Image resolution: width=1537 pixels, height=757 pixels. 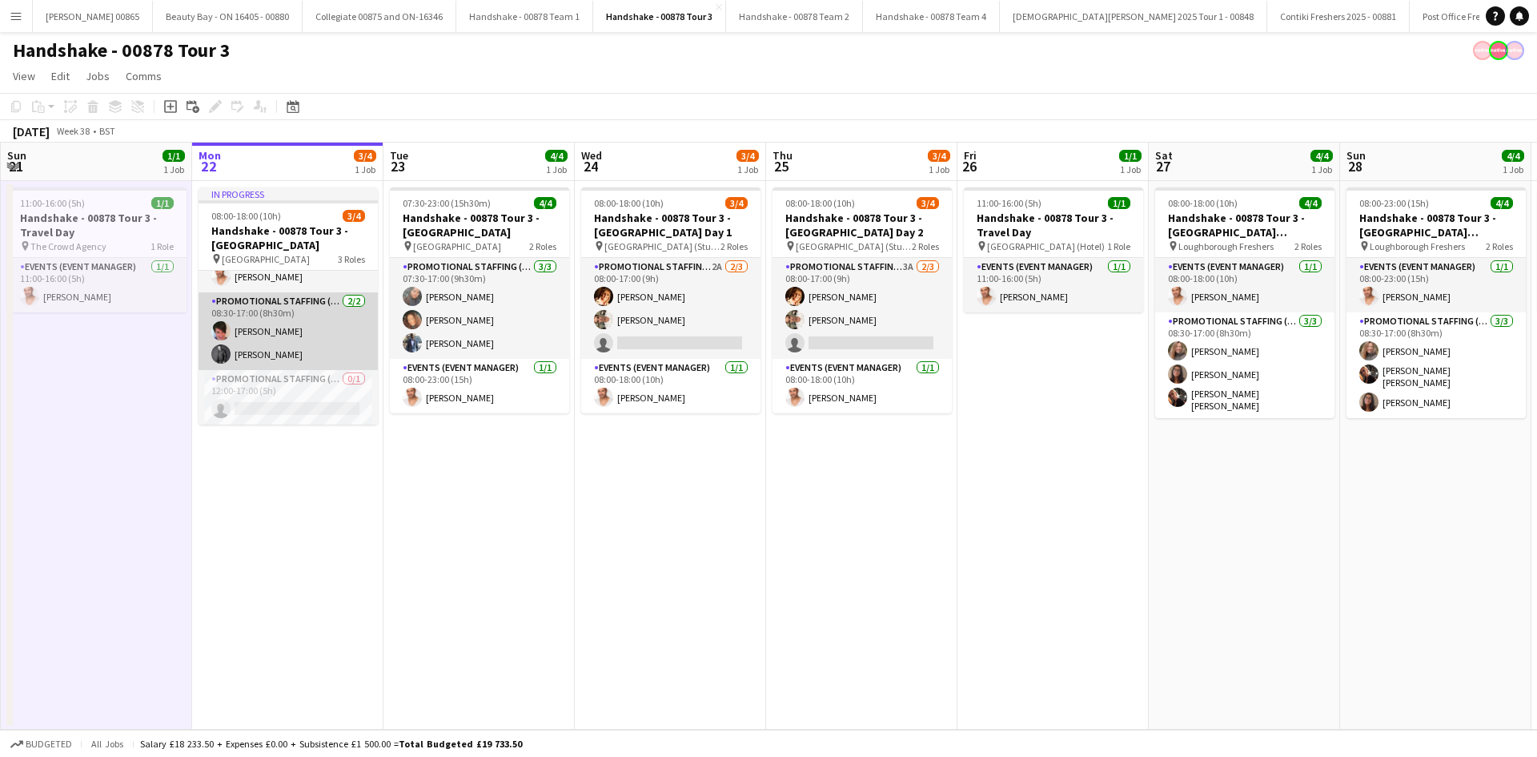 I want to click on span: Thu, so click(x=782, y=155).